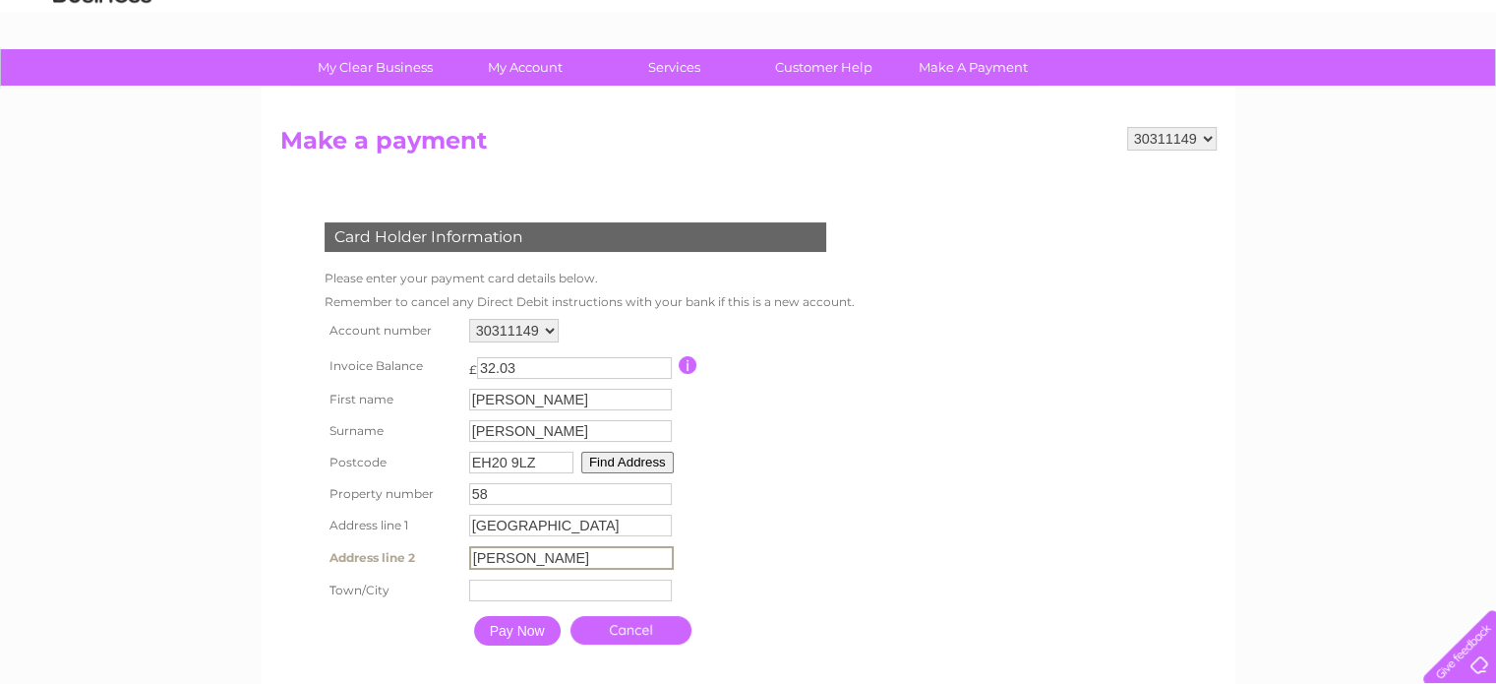  I want to click on a: My Account, so click(524, 67).